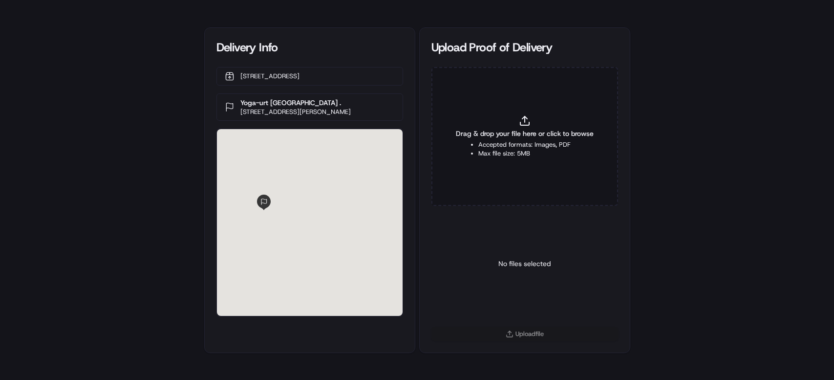 The height and width of the screenshot is (380, 834). What do you see at coordinates (524, 263) in the screenshot?
I see `p: No files selected` at bounding box center [524, 263].